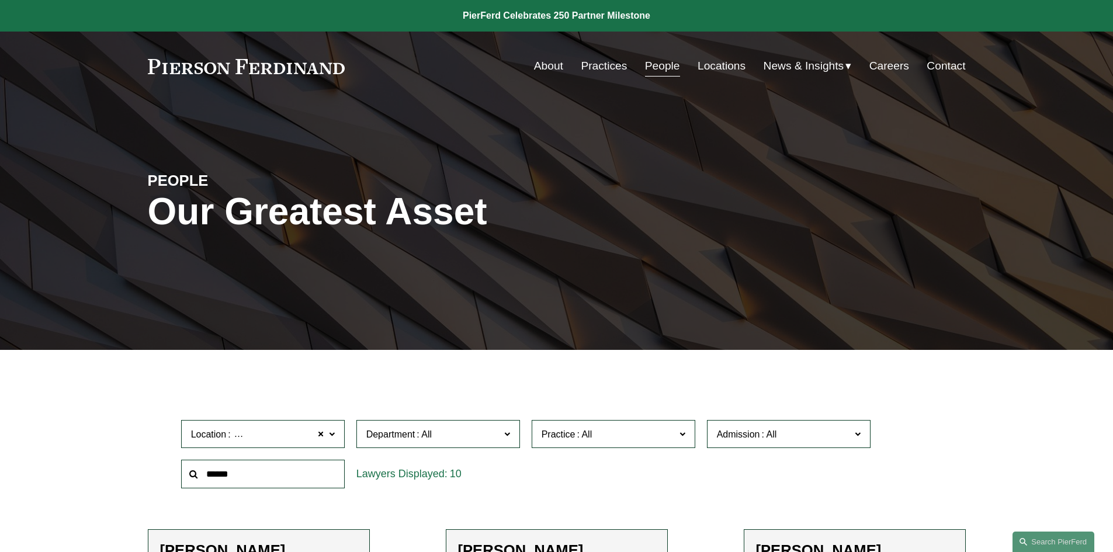  I want to click on a: People, so click(663, 66).